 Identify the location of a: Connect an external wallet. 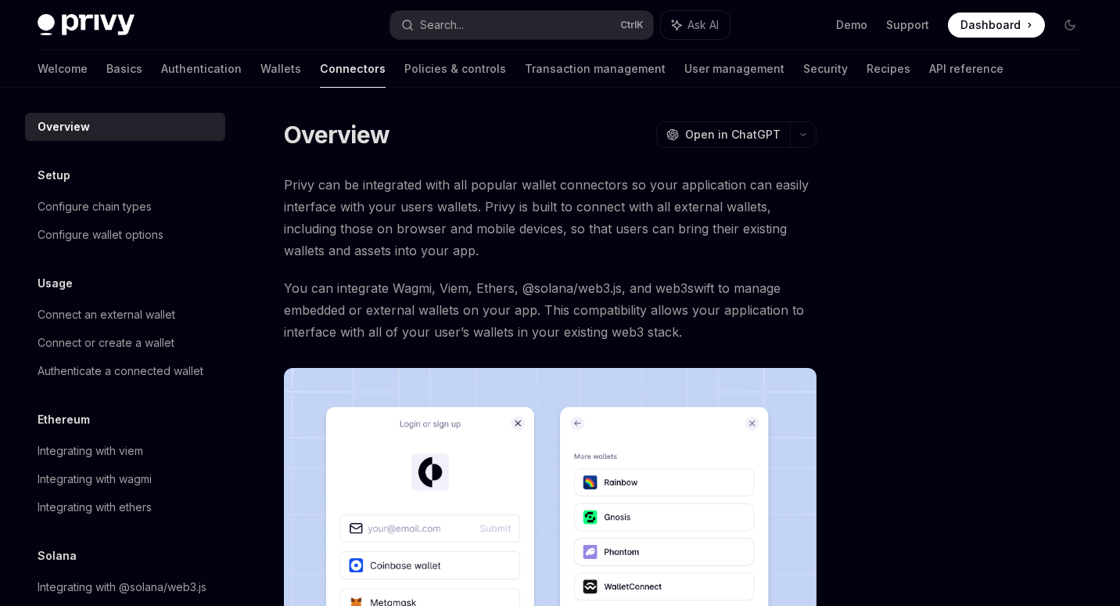
(125, 315).